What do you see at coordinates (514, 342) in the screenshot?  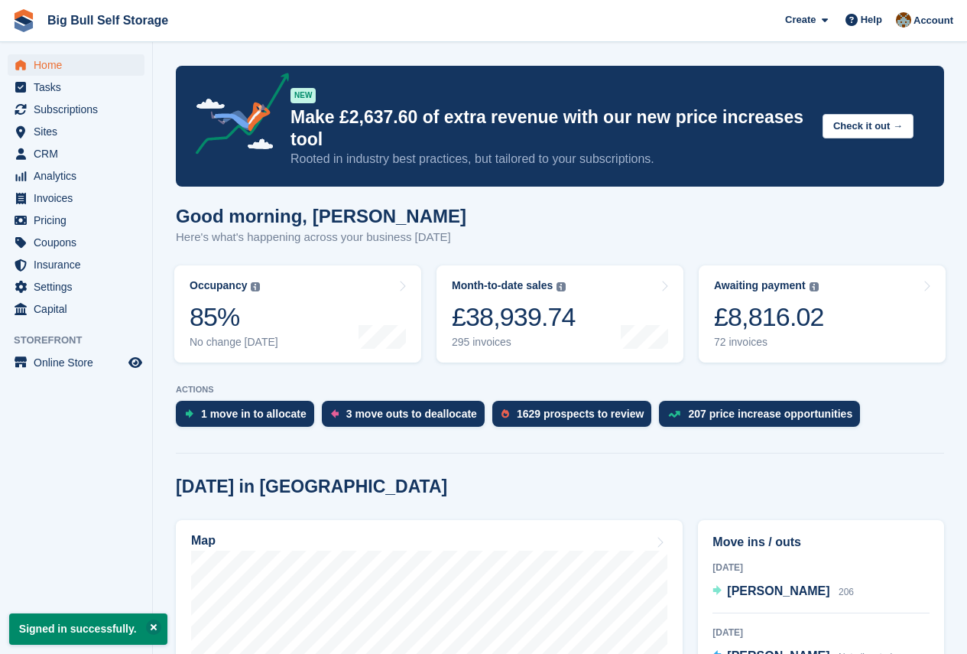 I see `div: 295 invoices` at bounding box center [514, 342].